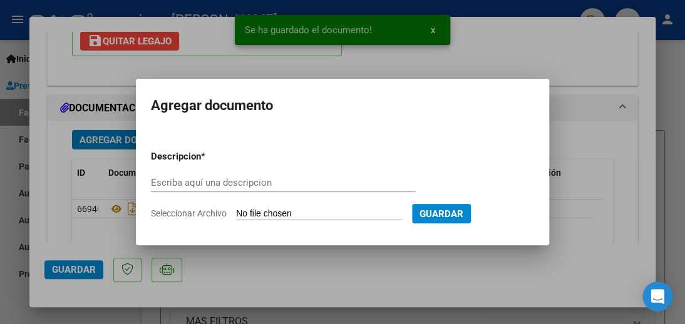  Describe the element at coordinates (657, 297) in the screenshot. I see `div: Open Intercom Messenger` at that location.